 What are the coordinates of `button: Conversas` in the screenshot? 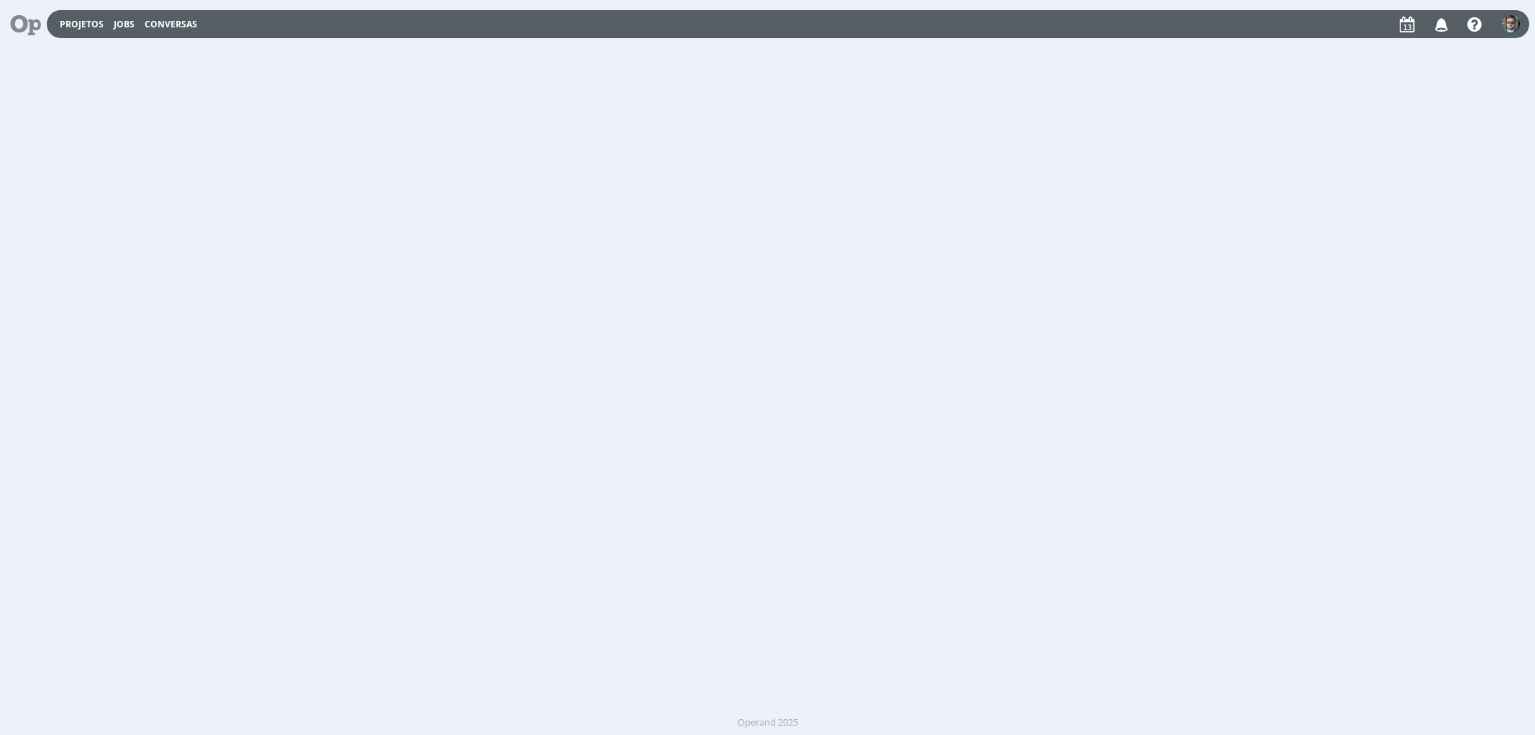 It's located at (171, 24).